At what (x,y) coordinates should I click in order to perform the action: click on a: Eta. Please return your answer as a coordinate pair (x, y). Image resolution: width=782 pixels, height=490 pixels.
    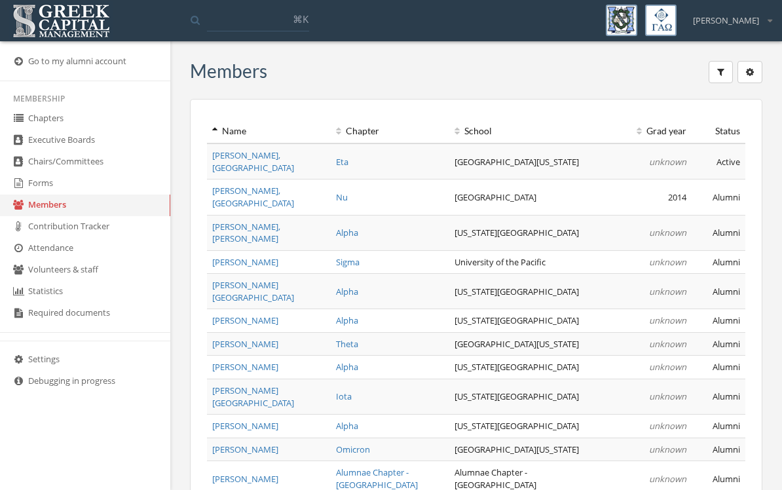
    Looking at the image, I should click on (342, 162).